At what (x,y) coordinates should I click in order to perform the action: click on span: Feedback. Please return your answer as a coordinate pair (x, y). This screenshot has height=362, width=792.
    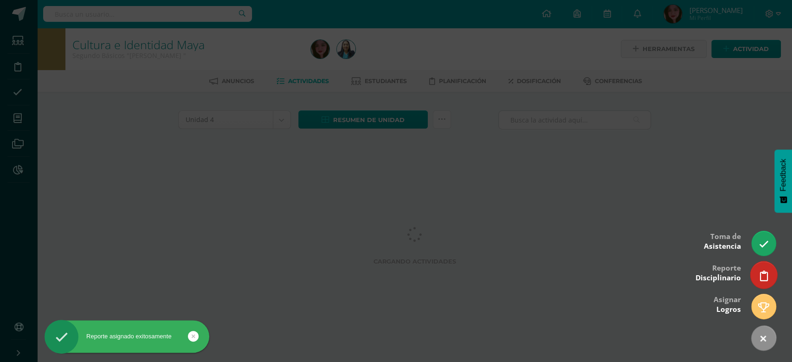
    Looking at the image, I should click on (783, 175).